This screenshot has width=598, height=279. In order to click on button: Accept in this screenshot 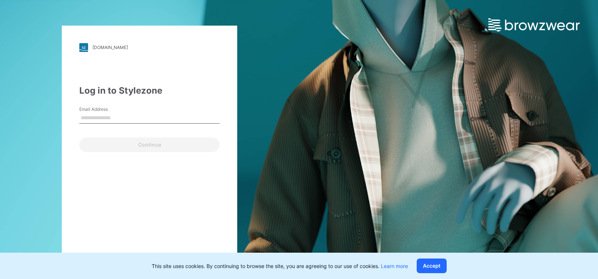, I will do `click(432, 266)`.